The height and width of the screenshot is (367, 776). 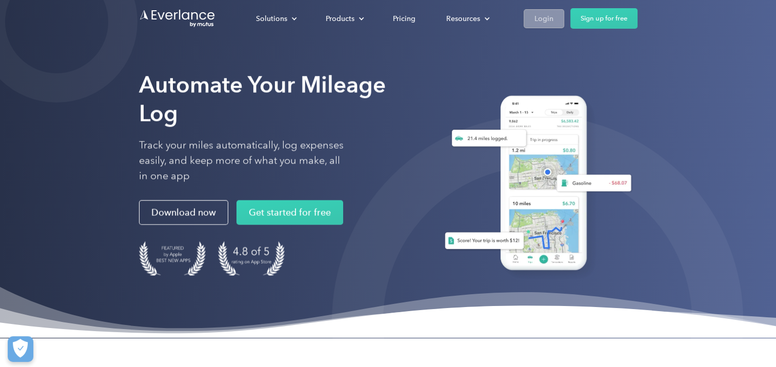 What do you see at coordinates (535, 185) in the screenshot?
I see `img: Everlance, mileage tracker app, expense tracking app` at bounding box center [535, 185].